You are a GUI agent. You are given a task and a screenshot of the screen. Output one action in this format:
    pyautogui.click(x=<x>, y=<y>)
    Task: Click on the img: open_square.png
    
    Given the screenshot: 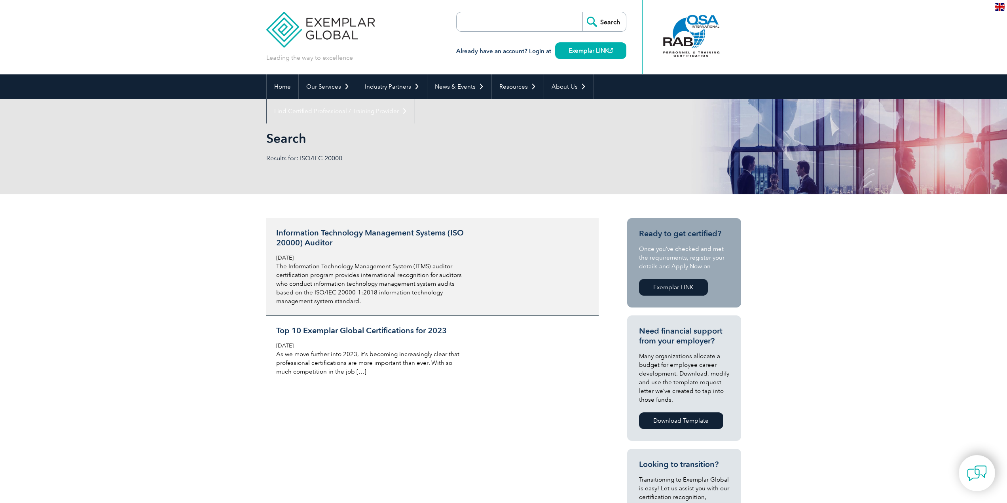 What is the action you would take?
    pyautogui.click(x=610, y=50)
    